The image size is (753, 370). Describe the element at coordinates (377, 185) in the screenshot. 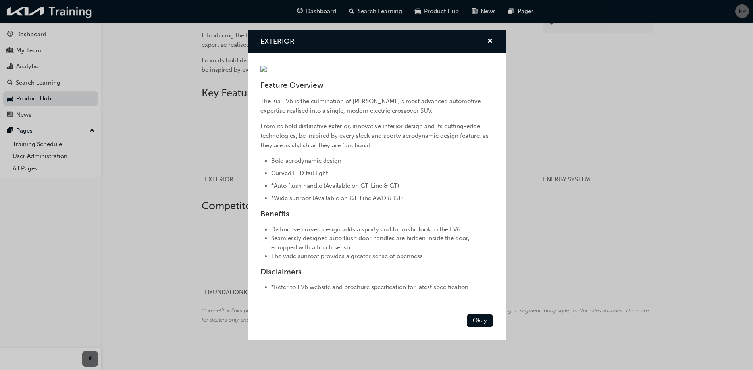

I see `div: EXTERIOR` at that location.